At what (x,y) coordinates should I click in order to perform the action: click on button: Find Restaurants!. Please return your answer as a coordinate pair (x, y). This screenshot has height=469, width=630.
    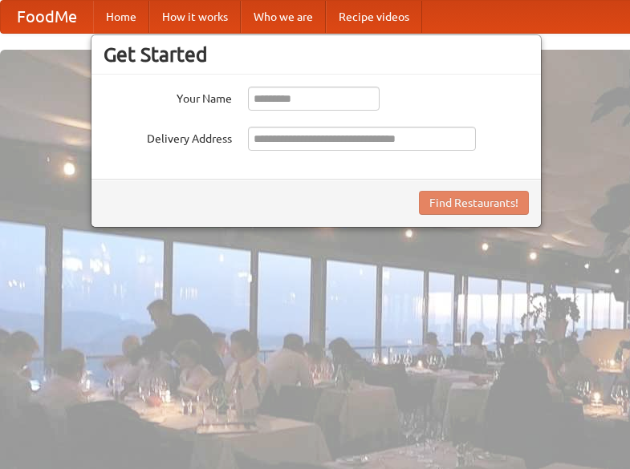
    Looking at the image, I should click on (473, 203).